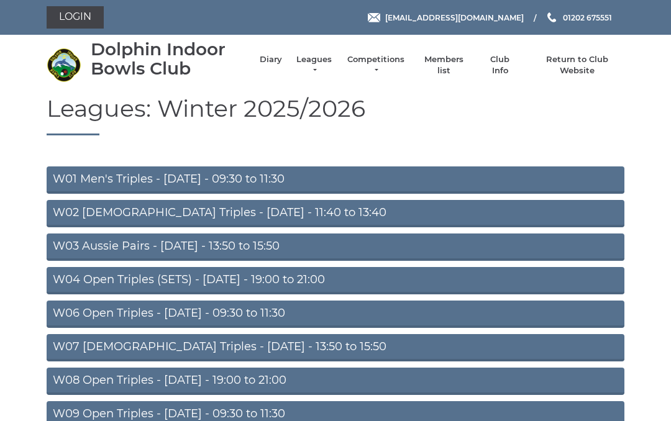 This screenshot has width=671, height=421. What do you see at coordinates (169, 59) in the screenshot?
I see `div: Dolphin Indoor Bowls Club` at bounding box center [169, 59].